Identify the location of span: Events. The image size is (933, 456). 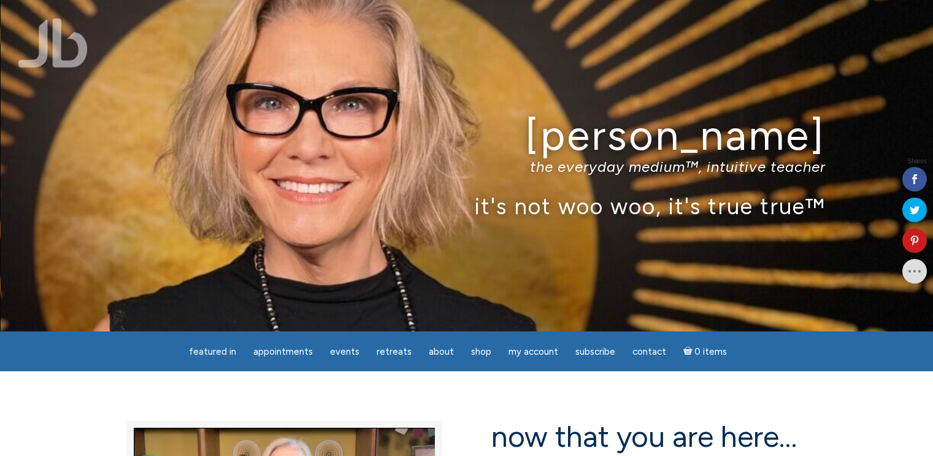
(345, 352).